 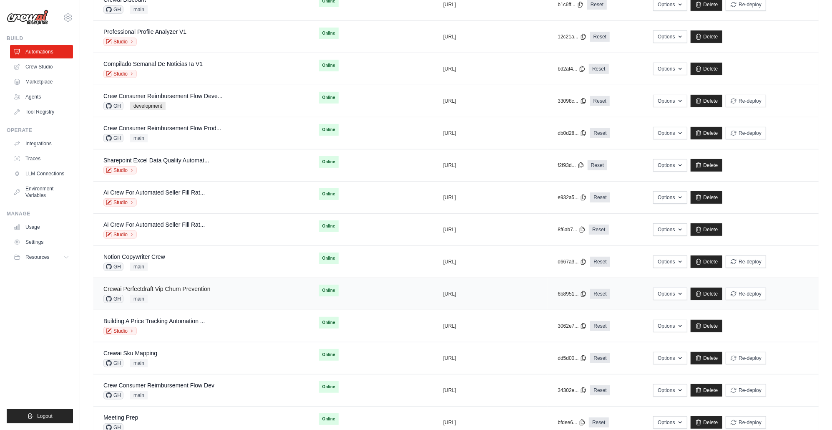 What do you see at coordinates (41, 158) in the screenshot?
I see `a: Traces` at bounding box center [41, 158].